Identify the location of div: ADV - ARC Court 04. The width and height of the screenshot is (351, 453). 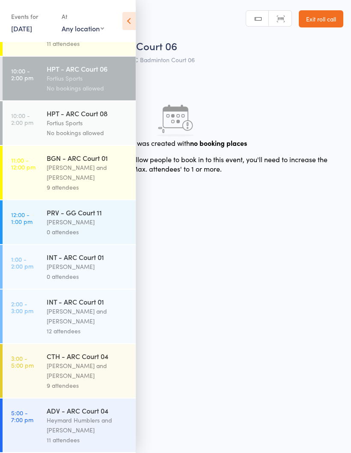
(87, 410).